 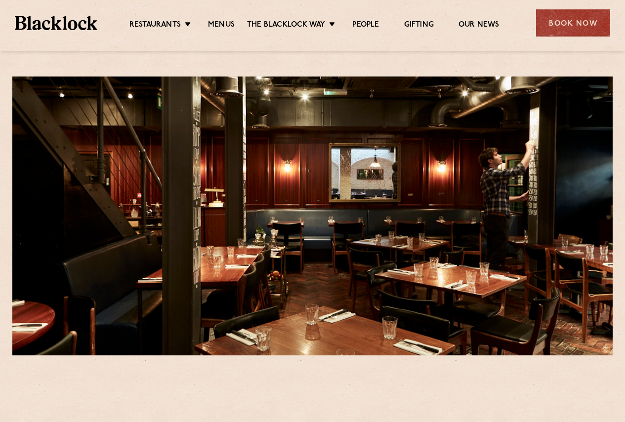 I want to click on a: The Blacklock Way, so click(x=286, y=26).